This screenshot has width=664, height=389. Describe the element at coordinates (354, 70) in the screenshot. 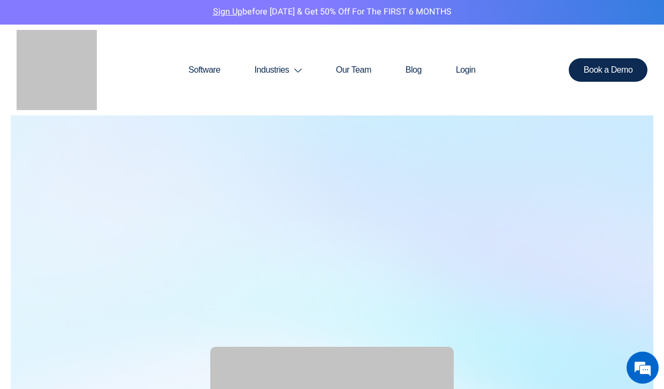

I see `a: Our Team` at that location.